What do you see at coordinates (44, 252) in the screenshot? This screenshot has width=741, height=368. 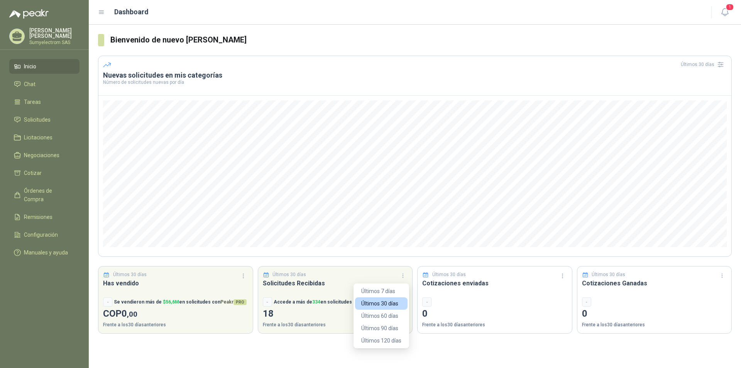 I see `a: Manuales y ayuda` at bounding box center [44, 252].